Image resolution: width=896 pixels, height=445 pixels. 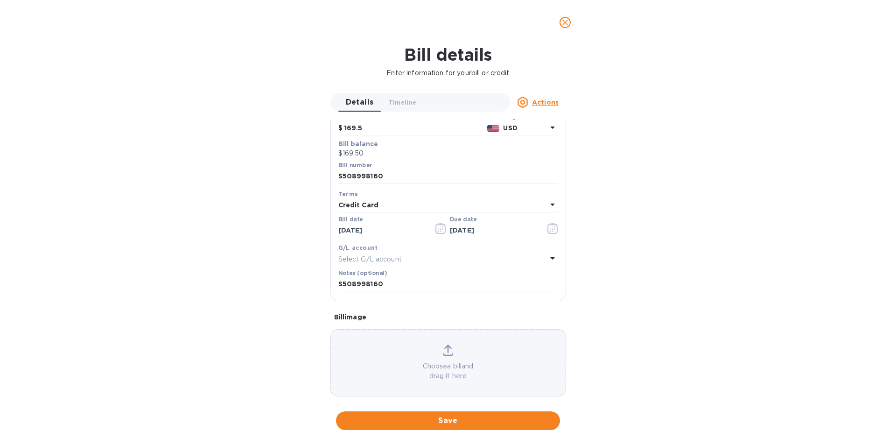 What do you see at coordinates (448, 317) in the screenshot?
I see `p: Bill image` at bounding box center [448, 317].